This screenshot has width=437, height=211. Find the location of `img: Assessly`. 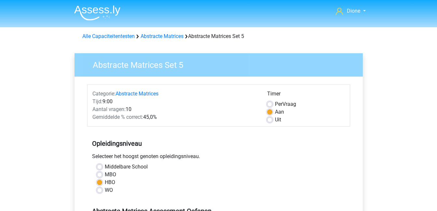

img: Assessly is located at coordinates (97, 13).